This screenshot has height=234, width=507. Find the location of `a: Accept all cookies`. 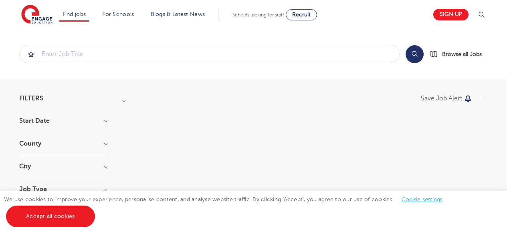

a: Accept all cookies is located at coordinates (50, 217).